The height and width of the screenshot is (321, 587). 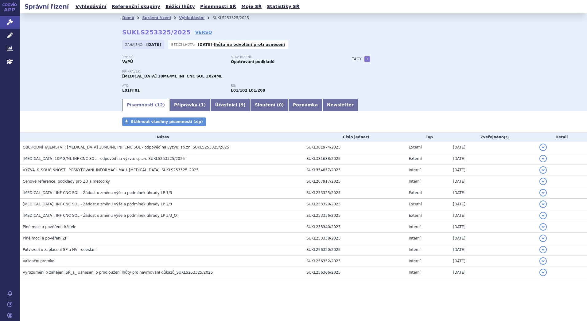 What do you see at coordinates (60, 249) in the screenshot?
I see `span: Potvrzení o zaplacení SP a NV - odeslání` at bounding box center [60, 249].